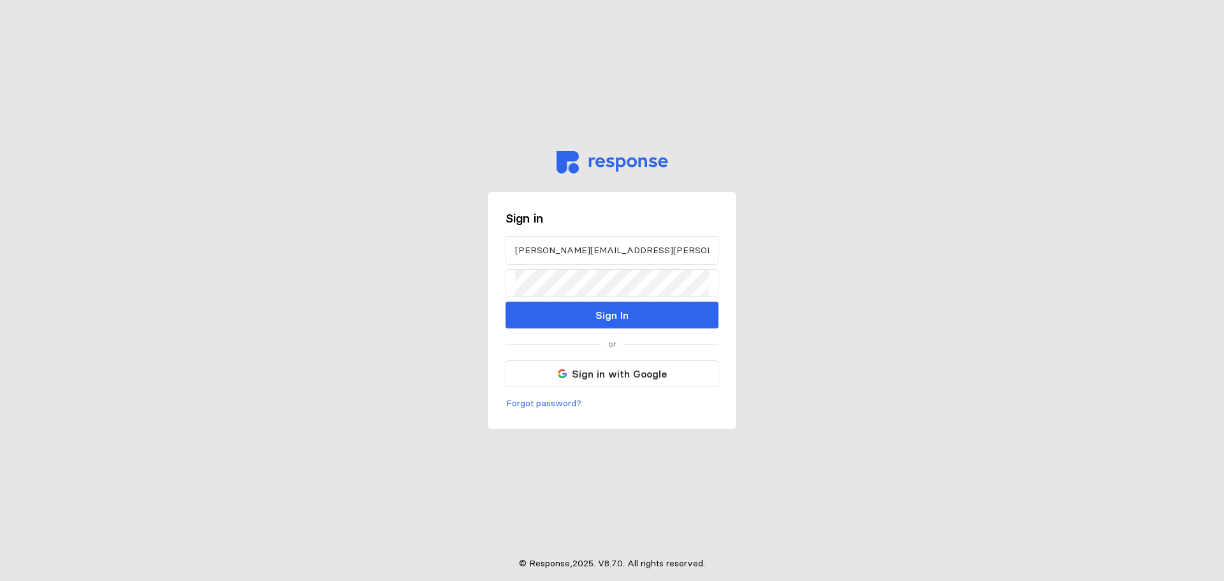  I want to click on button: Sign in with Google, so click(612, 374).